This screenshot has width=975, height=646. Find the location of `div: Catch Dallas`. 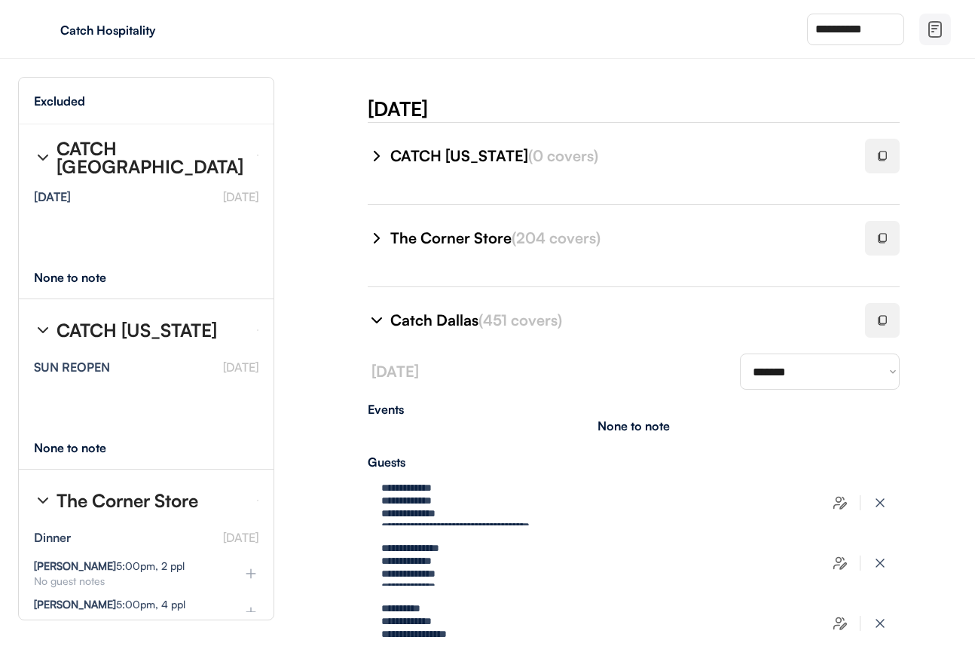

div: Catch Dallas is located at coordinates (619, 320).